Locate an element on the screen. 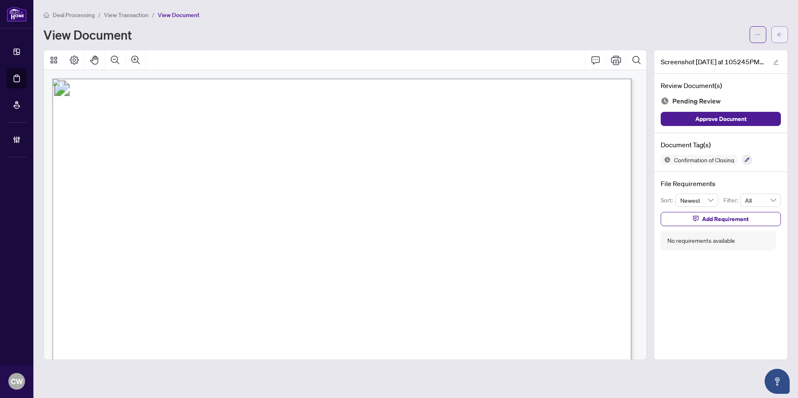 This screenshot has width=798, height=398. p: Filter: is located at coordinates (732, 200).